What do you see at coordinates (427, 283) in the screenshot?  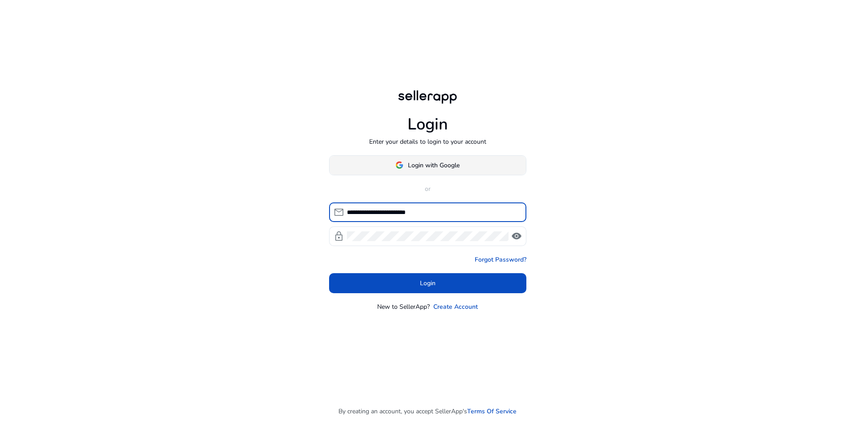 I see `button: Login` at bounding box center [427, 283].